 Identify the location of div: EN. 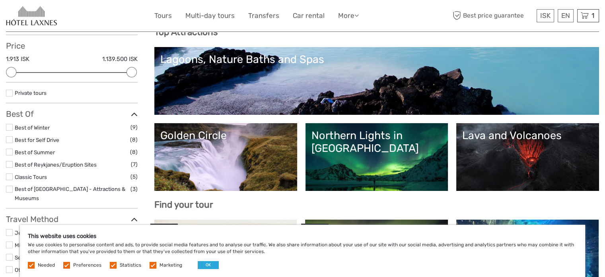
(566, 16).